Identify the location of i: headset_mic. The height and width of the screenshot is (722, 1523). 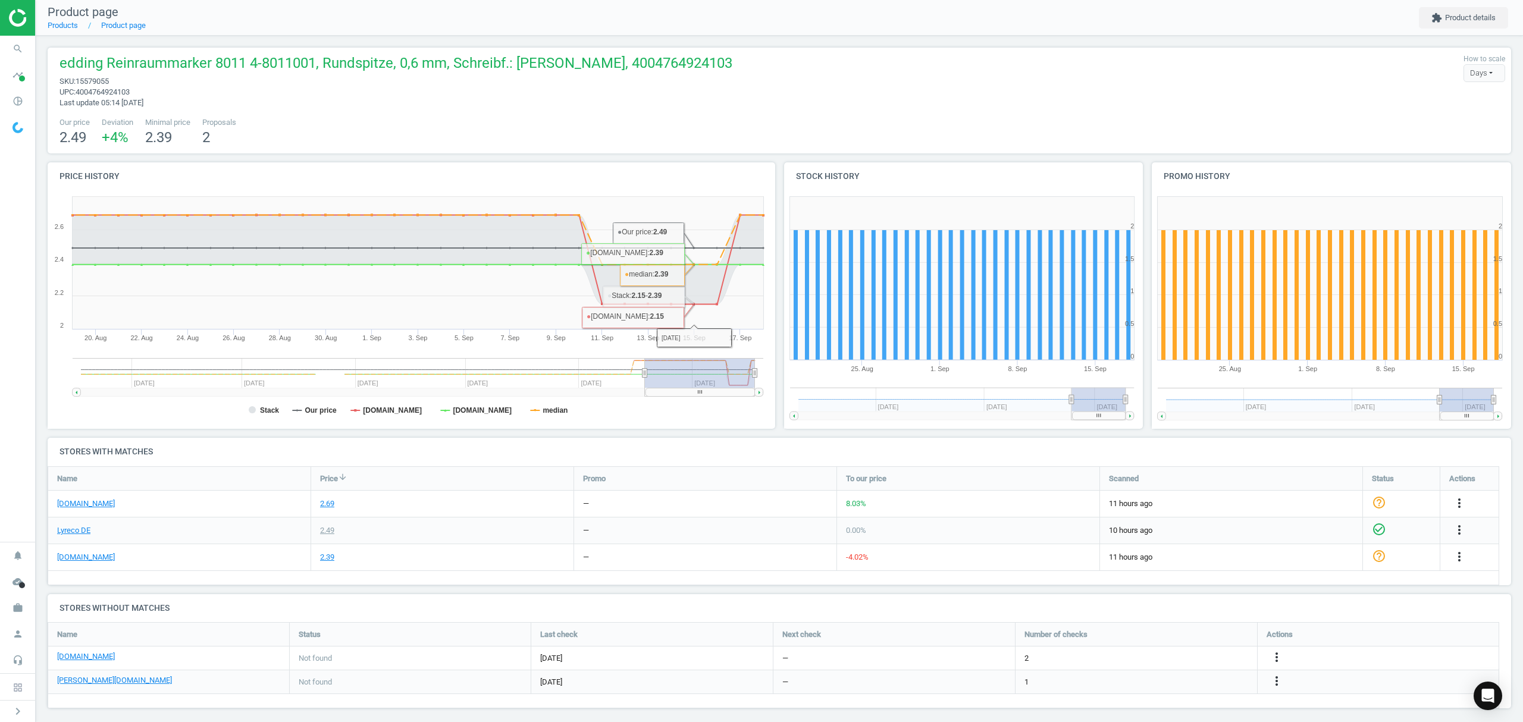
(18, 660).